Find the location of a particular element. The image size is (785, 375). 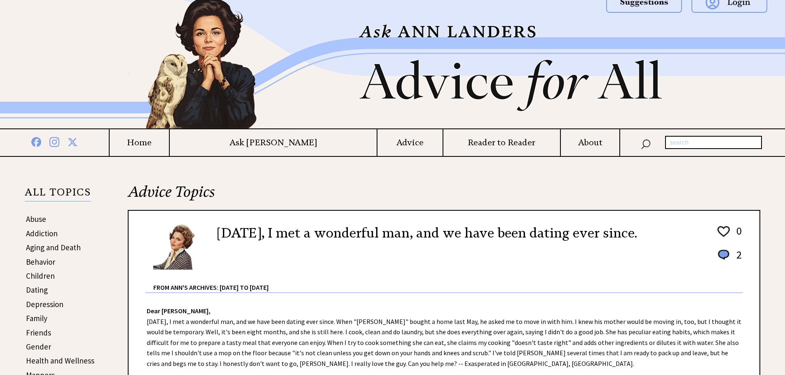

img: Ann6%20v2%20small.png is located at coordinates (179, 246).